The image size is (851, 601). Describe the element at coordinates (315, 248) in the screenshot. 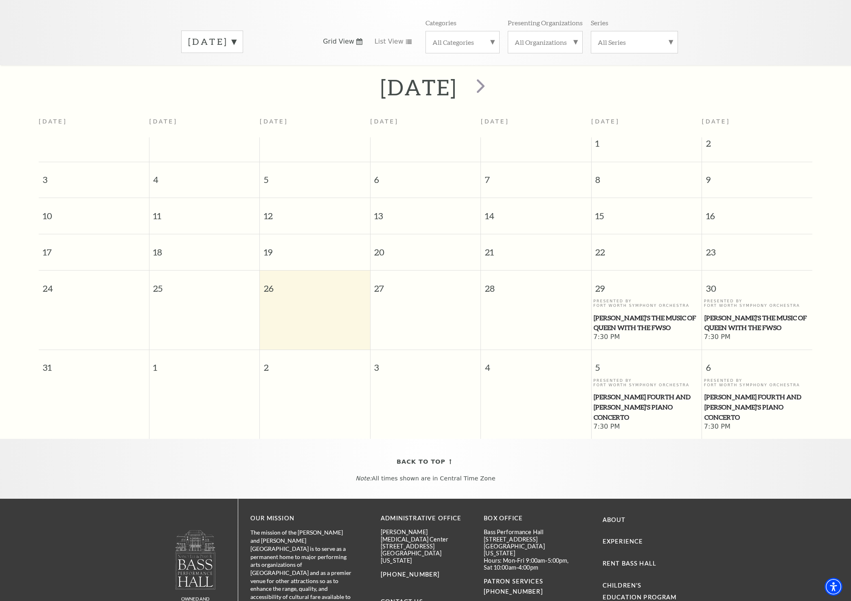

I see `span: 19` at that location.